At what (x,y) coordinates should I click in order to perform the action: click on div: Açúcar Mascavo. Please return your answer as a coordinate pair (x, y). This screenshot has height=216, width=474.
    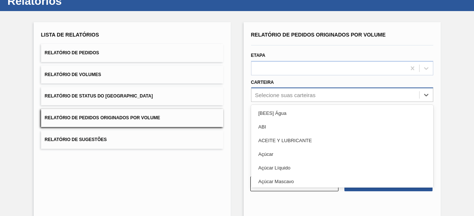
    Looking at the image, I should click on (342, 182).